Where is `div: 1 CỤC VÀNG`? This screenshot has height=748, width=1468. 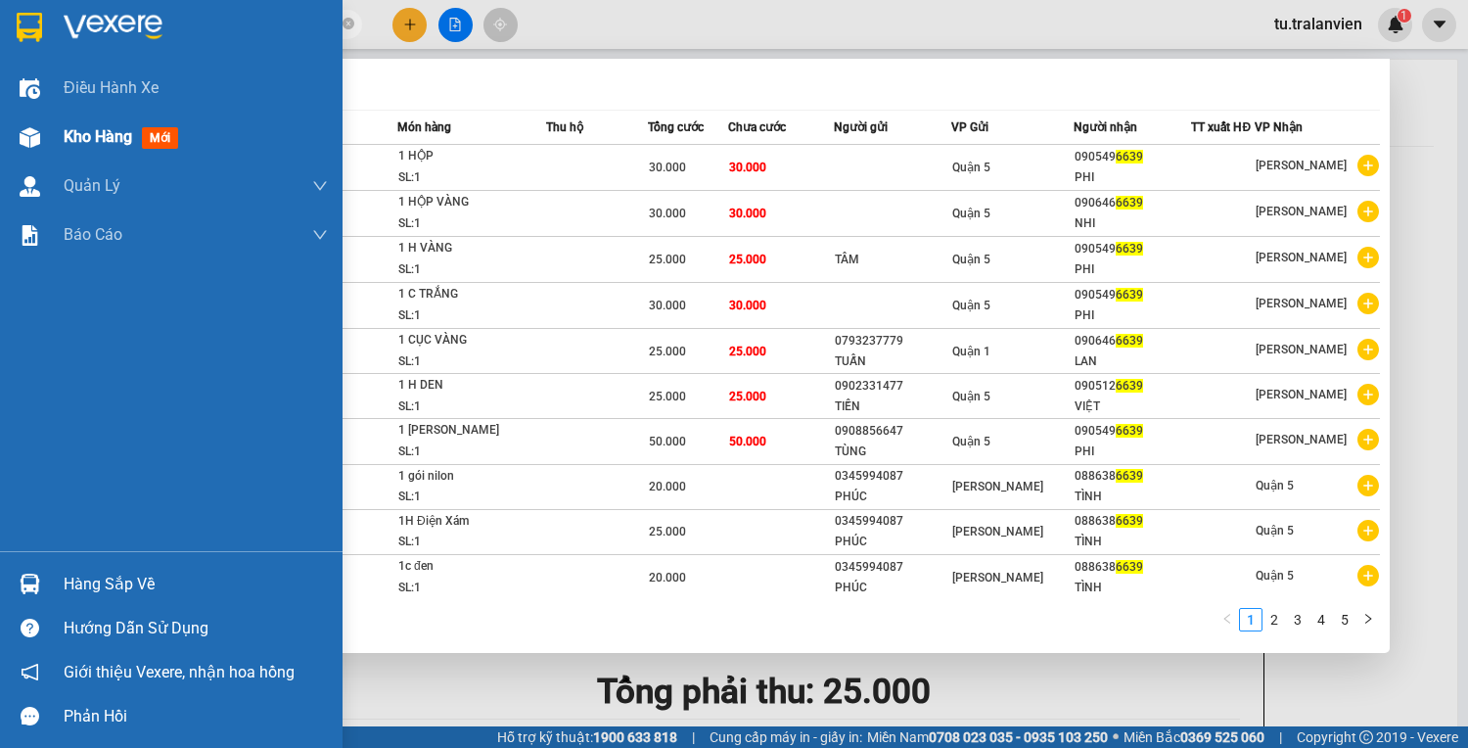
div: 1 CỤC VÀNG is located at coordinates (472, 341).